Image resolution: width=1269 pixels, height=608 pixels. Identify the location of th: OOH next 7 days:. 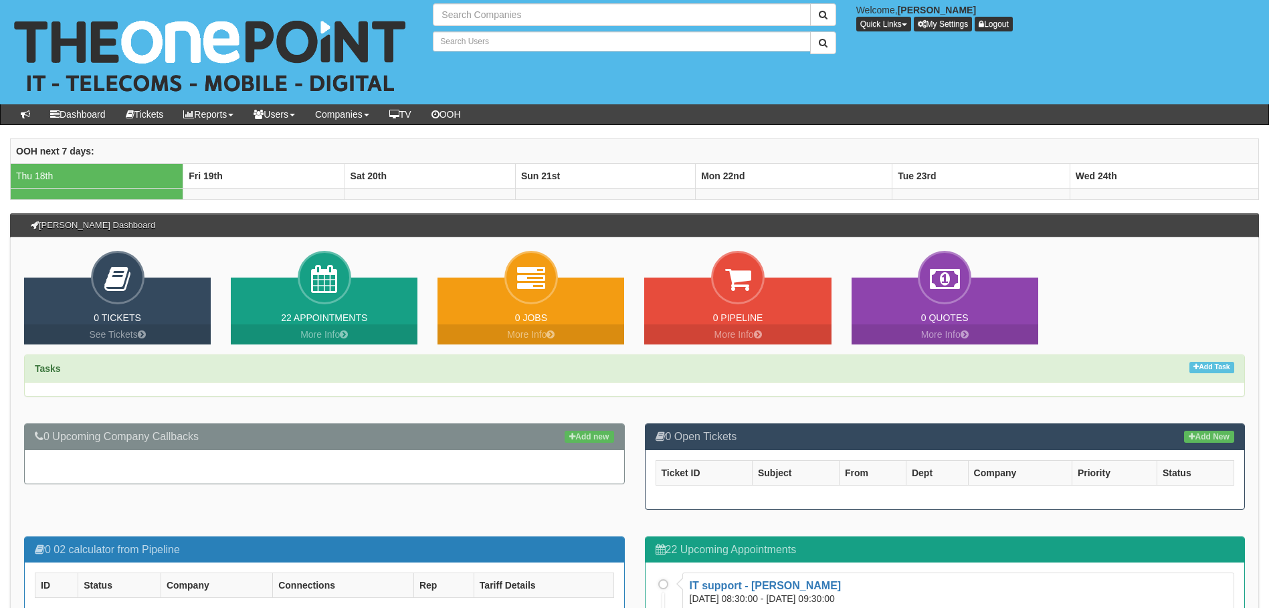
(635, 150).